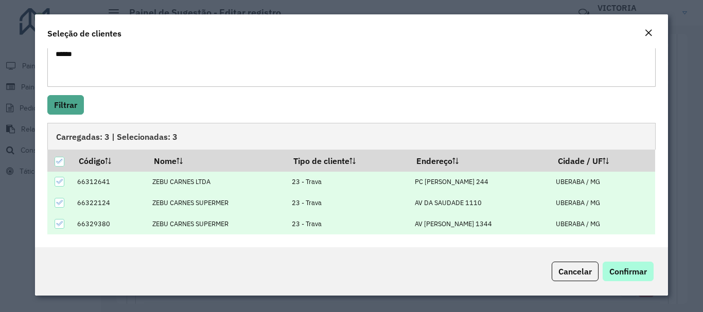 Image resolution: width=703 pixels, height=312 pixels. Describe the element at coordinates (109, 161) in the screenshot. I see `th: Código` at that location.